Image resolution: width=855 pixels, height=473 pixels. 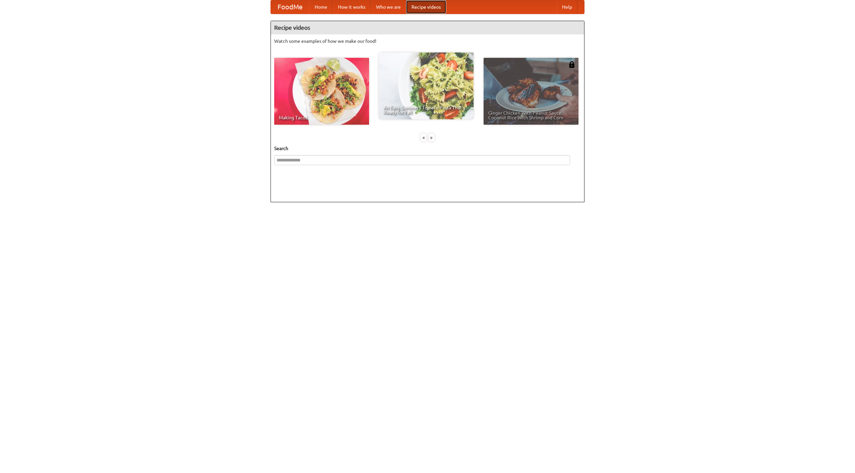 What do you see at coordinates (428, 148) in the screenshot?
I see `h5: Search` at bounding box center [428, 148].